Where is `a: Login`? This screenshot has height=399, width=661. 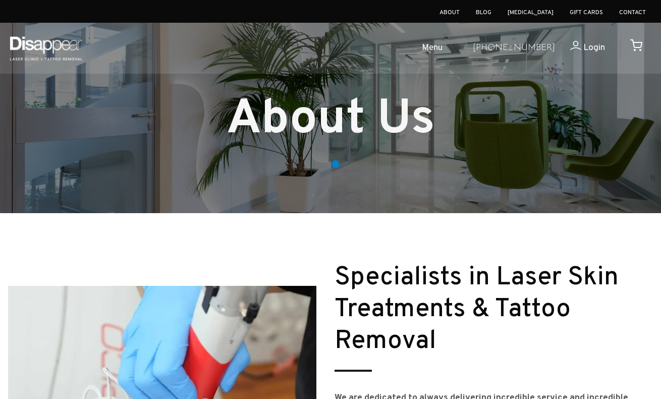 a: Login is located at coordinates (580, 48).